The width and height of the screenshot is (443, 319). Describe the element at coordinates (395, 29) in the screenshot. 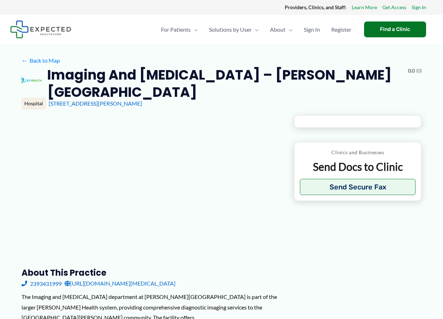

I see `a: Find a Clinic` at that location.